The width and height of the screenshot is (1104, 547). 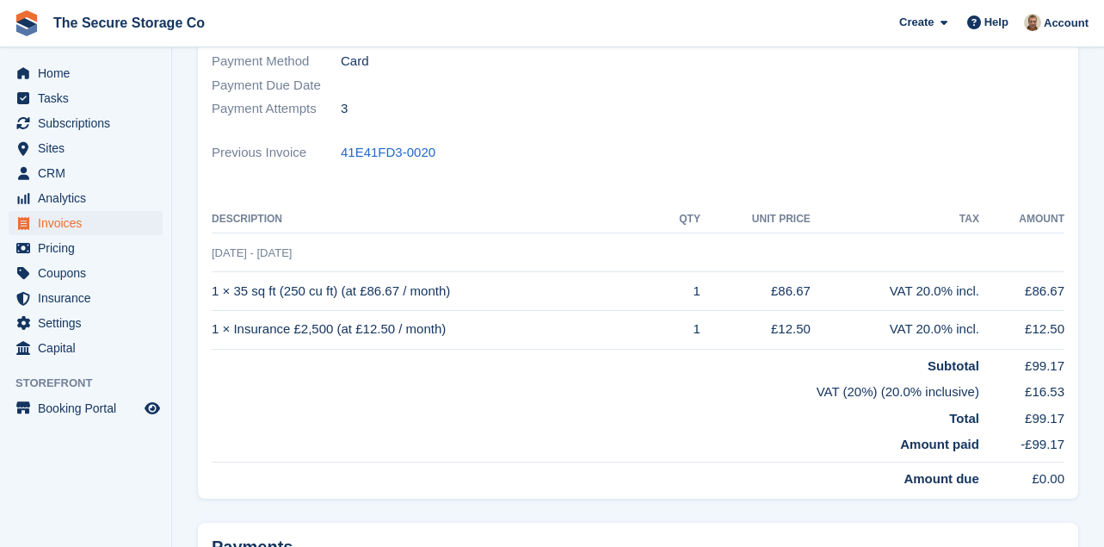 What do you see at coordinates (90, 173) in the screenshot?
I see `span: CRM` at bounding box center [90, 173].